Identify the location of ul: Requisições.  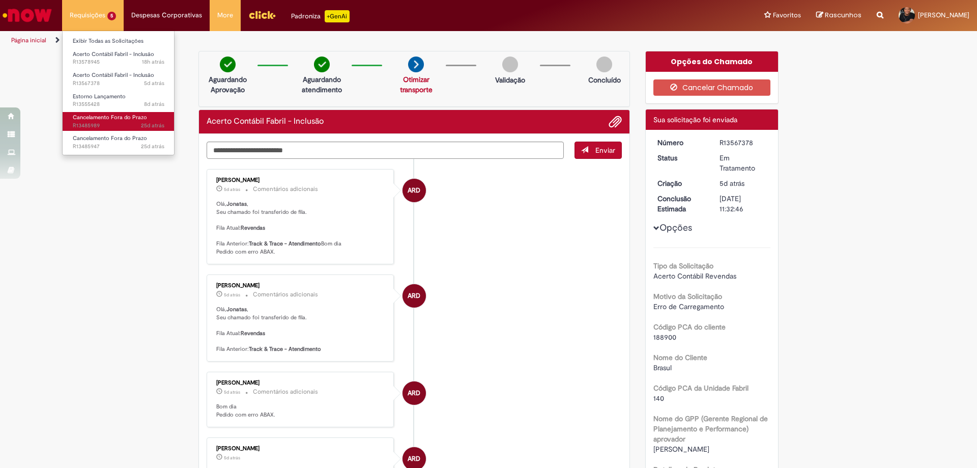
(118, 93).